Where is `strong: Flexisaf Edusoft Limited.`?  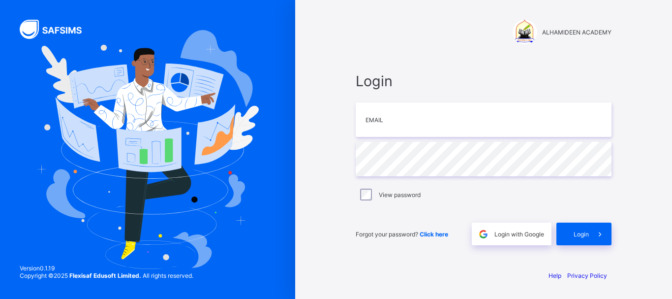
strong: Flexisaf Edusoft Limited. is located at coordinates (105, 275).